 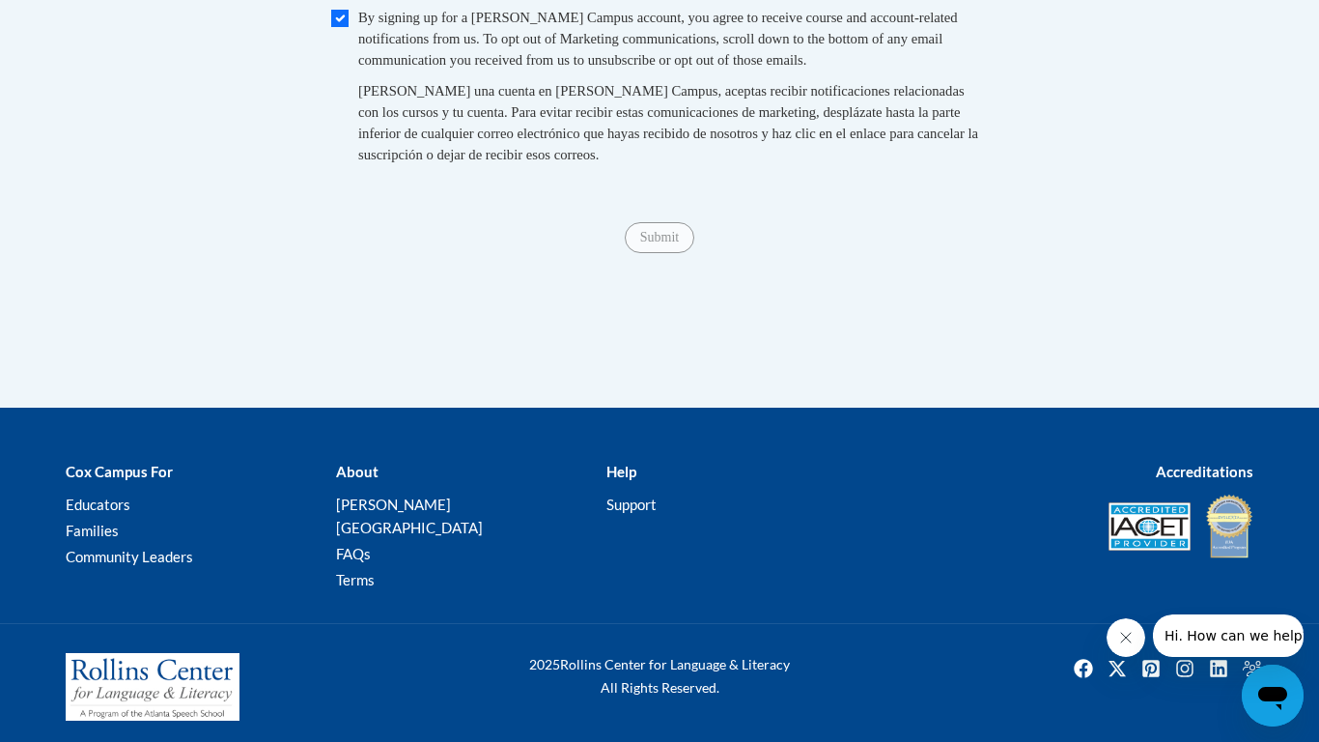 I want to click on a: Linkedin, so click(x=1219, y=668).